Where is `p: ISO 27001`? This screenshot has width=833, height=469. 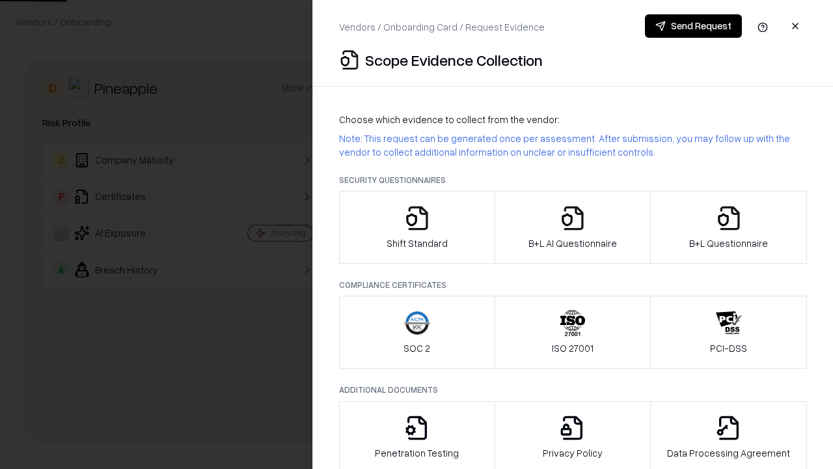 p: ISO 27001 is located at coordinates (573, 348).